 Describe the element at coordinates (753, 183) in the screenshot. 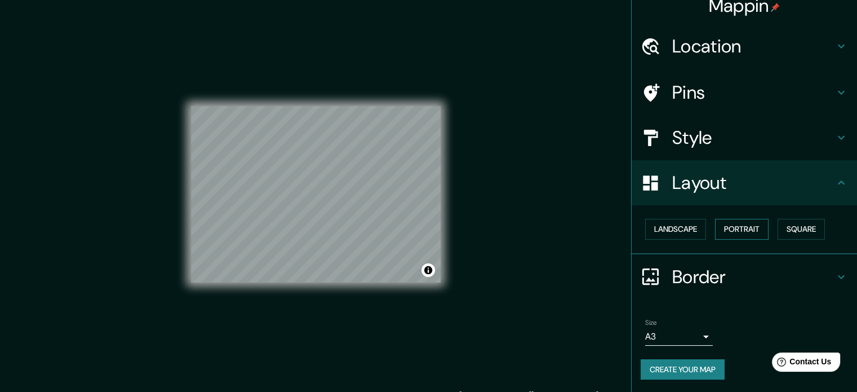

I see `h4: Layout` at that location.